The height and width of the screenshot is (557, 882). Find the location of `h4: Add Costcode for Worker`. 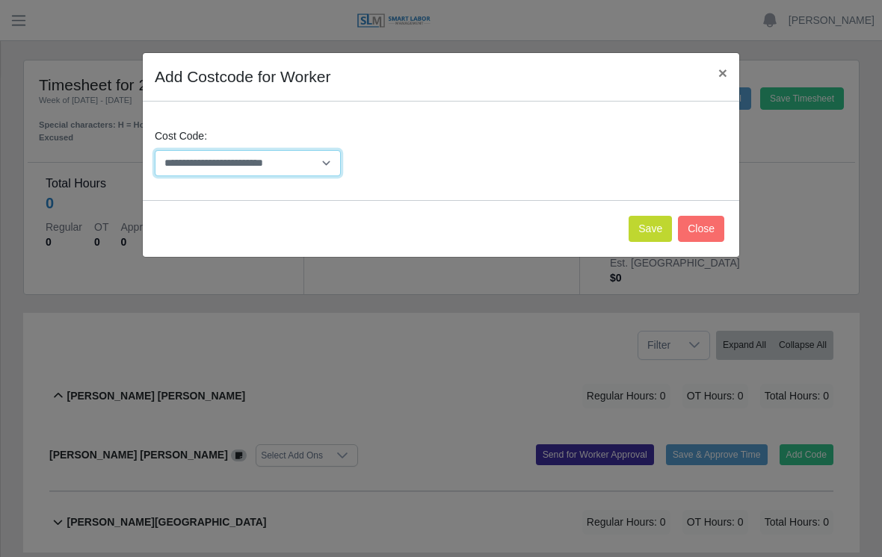

h4: Add Costcode for Worker is located at coordinates (242, 77).